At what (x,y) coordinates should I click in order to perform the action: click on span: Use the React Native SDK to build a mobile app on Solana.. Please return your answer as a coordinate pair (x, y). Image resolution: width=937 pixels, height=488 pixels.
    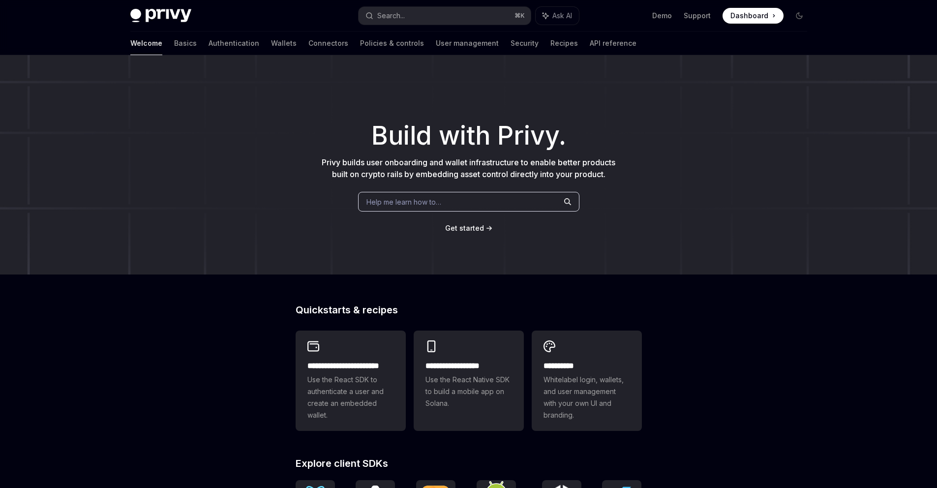
    Looking at the image, I should click on (469, 391).